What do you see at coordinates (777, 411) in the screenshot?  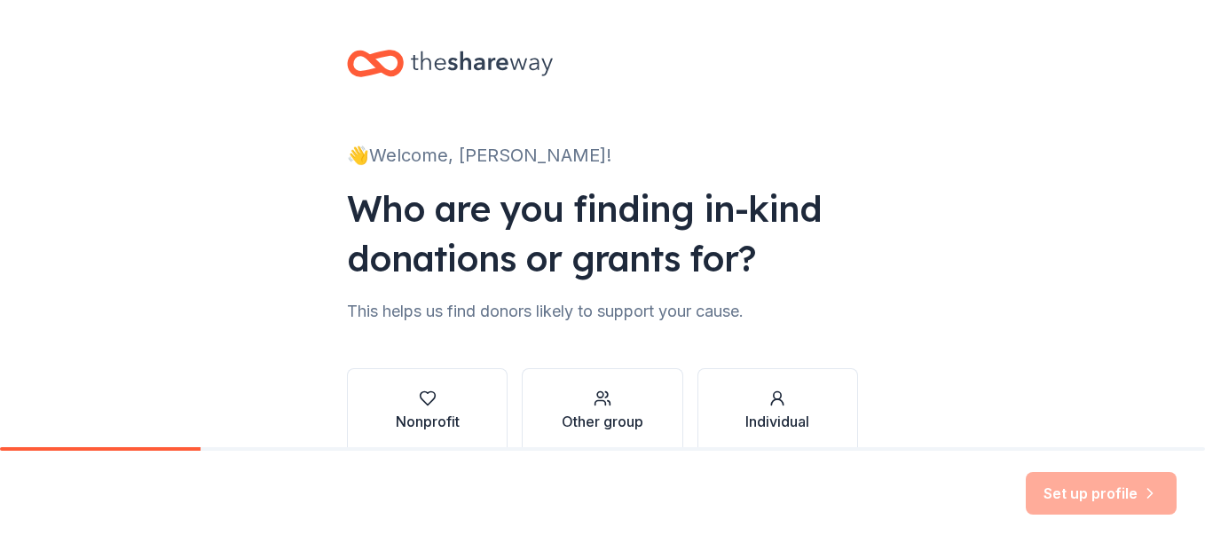 I see `button: Individual` at bounding box center [777, 411].